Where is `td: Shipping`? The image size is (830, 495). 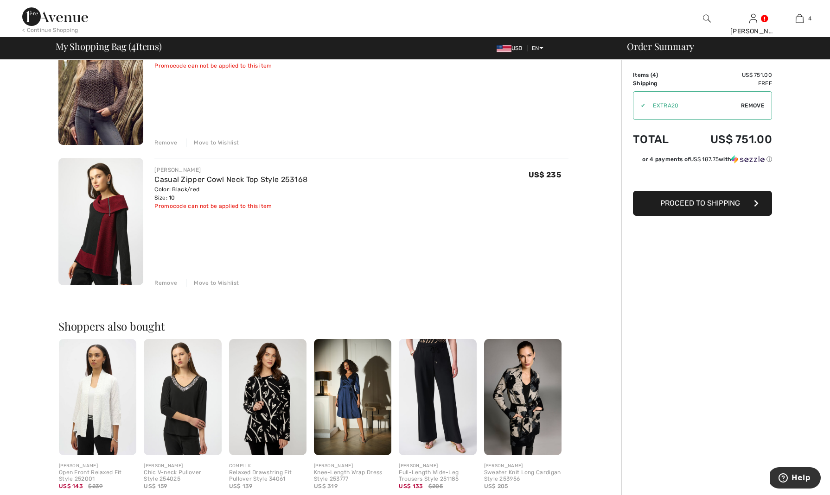
td: Shipping is located at coordinates (658, 83).